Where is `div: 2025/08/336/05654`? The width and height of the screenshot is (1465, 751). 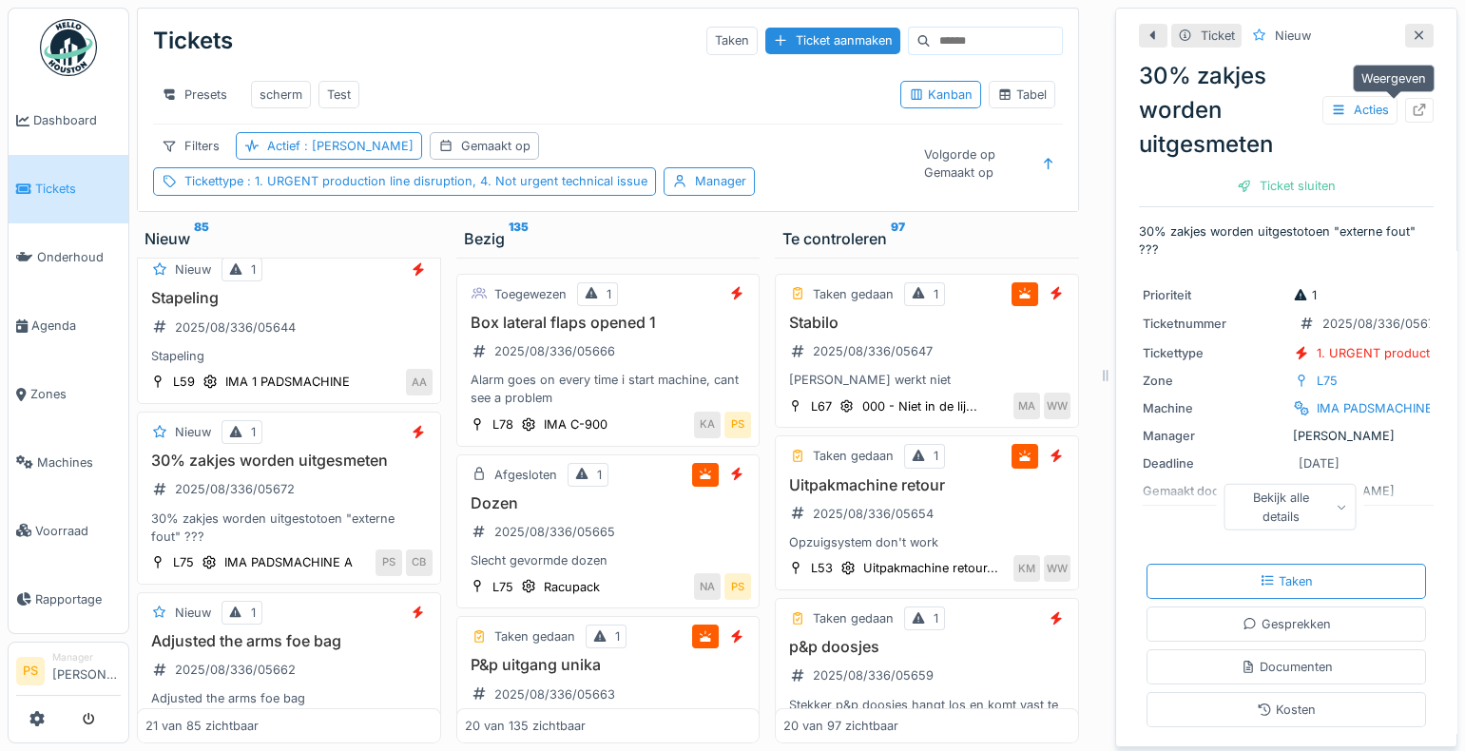 div: 2025/08/336/05654 is located at coordinates (873, 513).